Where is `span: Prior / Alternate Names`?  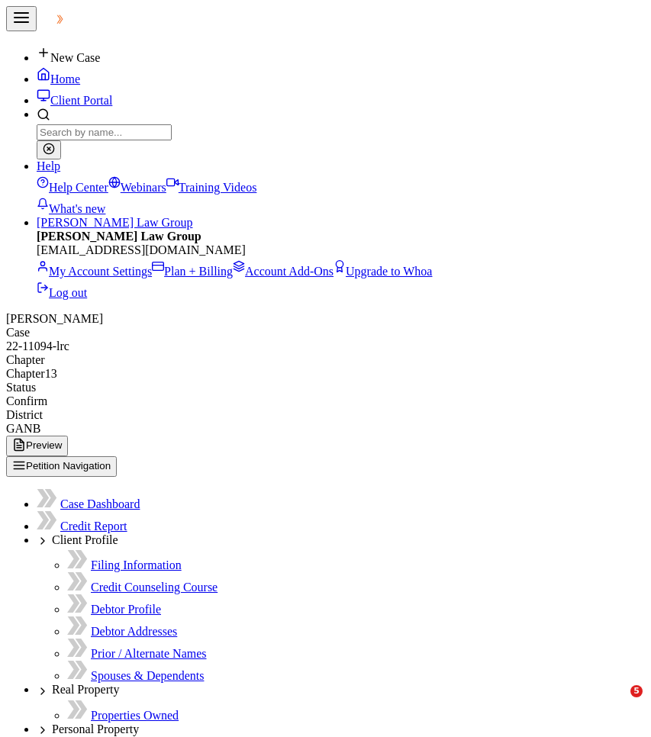 span: Prior / Alternate Names is located at coordinates (149, 653).